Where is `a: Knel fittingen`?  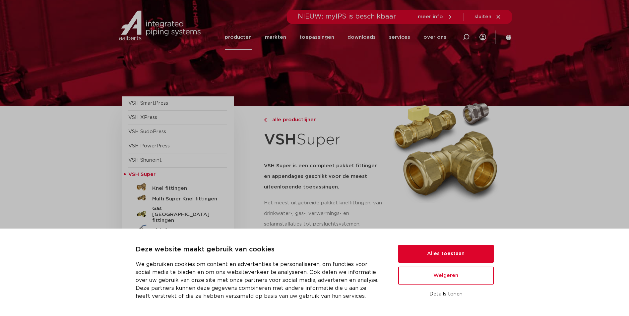
a: Knel fittingen is located at coordinates (178, 187).